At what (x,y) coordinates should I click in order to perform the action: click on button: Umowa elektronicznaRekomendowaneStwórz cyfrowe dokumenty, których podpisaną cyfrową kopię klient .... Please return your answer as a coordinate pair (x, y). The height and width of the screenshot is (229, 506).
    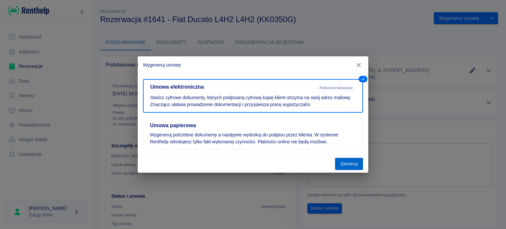
    Looking at the image, I should click on (253, 96).